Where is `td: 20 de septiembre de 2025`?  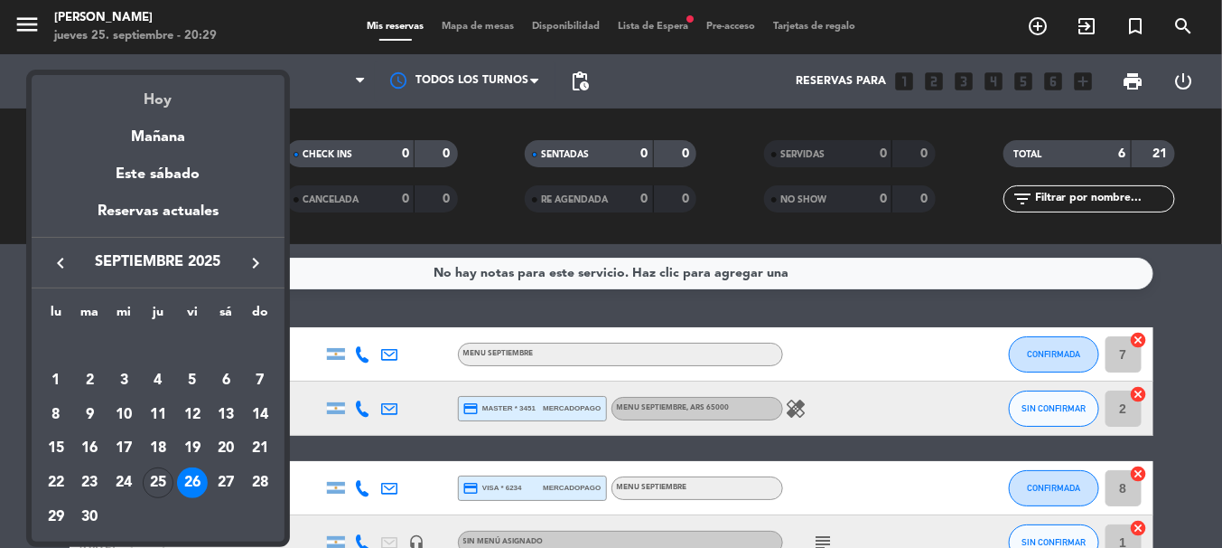 td: 20 de septiembre de 2025 is located at coordinates (227, 448).